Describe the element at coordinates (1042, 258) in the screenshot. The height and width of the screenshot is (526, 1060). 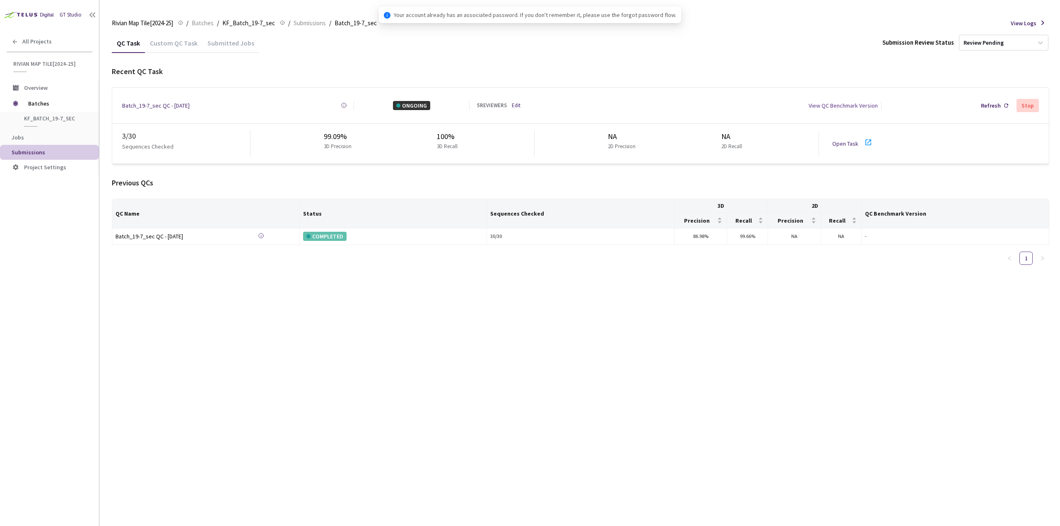
I see `button: right` at that location.